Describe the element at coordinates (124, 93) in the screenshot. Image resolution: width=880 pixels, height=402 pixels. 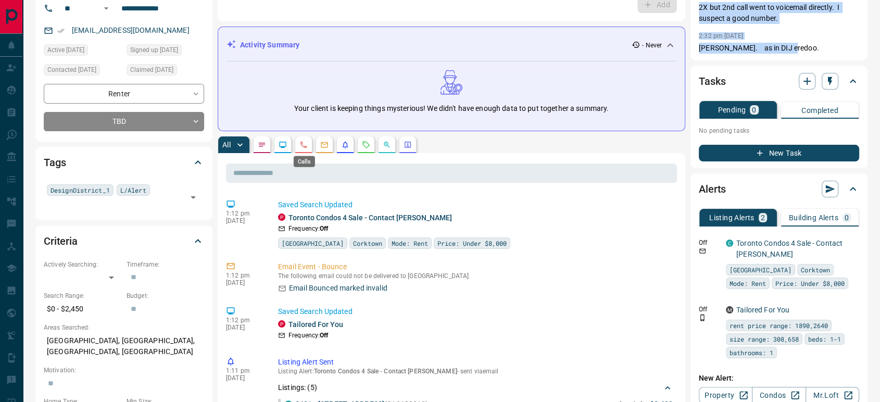
I see `div: Renter` at that location.